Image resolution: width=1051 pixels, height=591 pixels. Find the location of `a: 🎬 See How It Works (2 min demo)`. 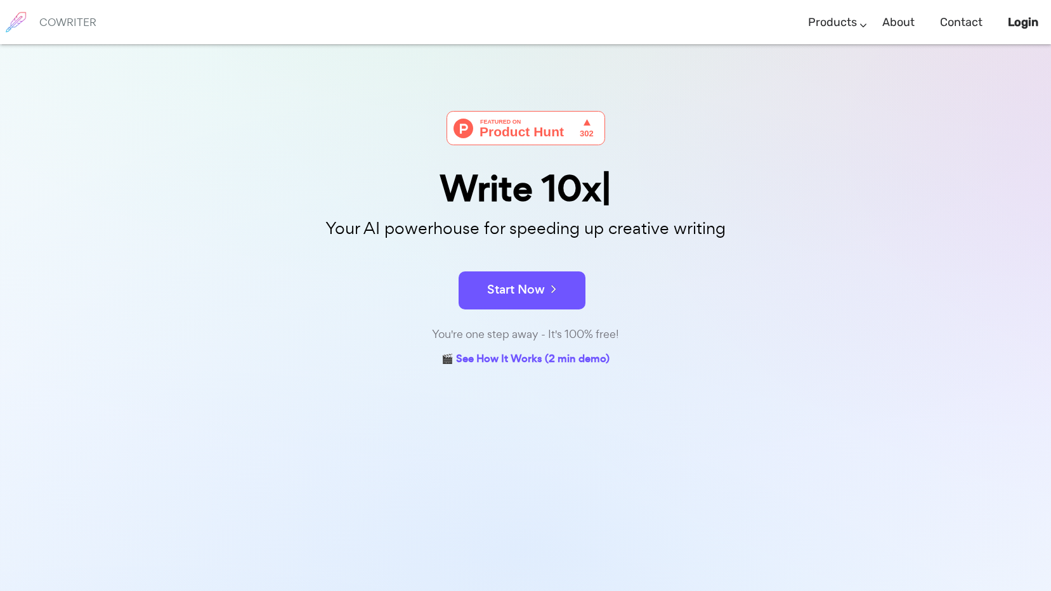

a: 🎬 See How It Works (2 min demo) is located at coordinates (525, 360).